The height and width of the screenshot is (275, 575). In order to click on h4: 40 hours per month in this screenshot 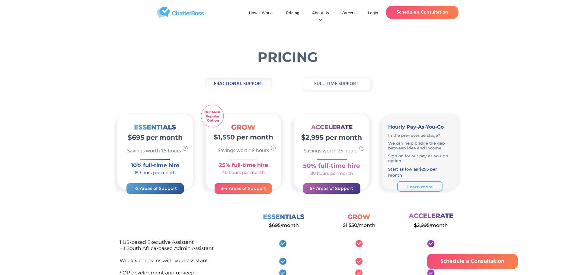, I will do `click(243, 172)`.